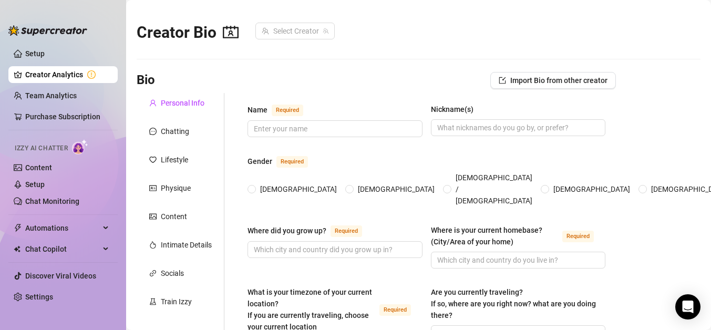 The height and width of the screenshot is (330, 711). Describe the element at coordinates (257, 110) in the screenshot. I see `div: Name` at that location.